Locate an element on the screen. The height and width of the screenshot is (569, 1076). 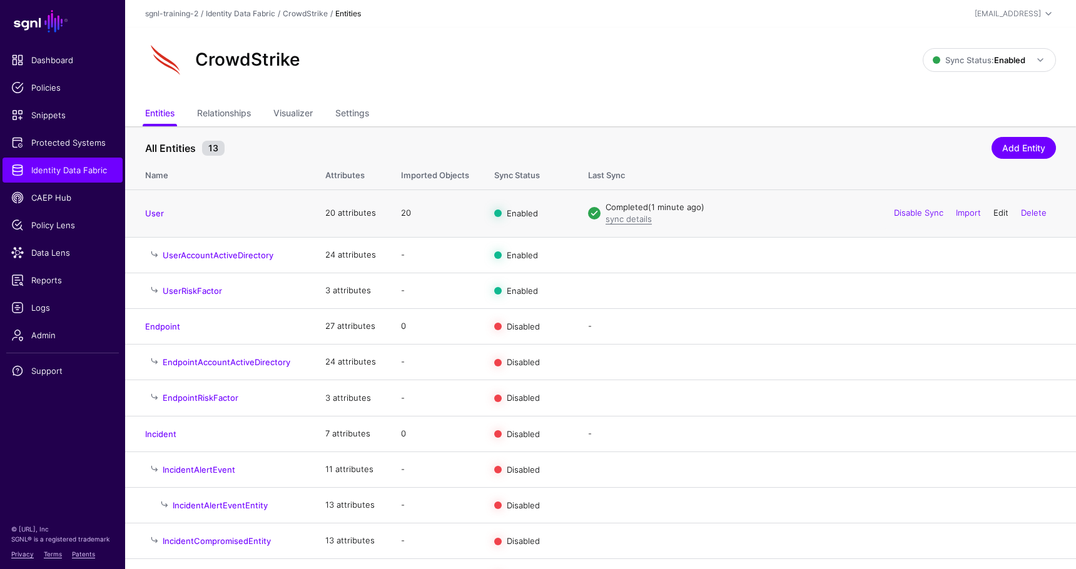
a: sgnl-training-2 is located at coordinates (171, 13).